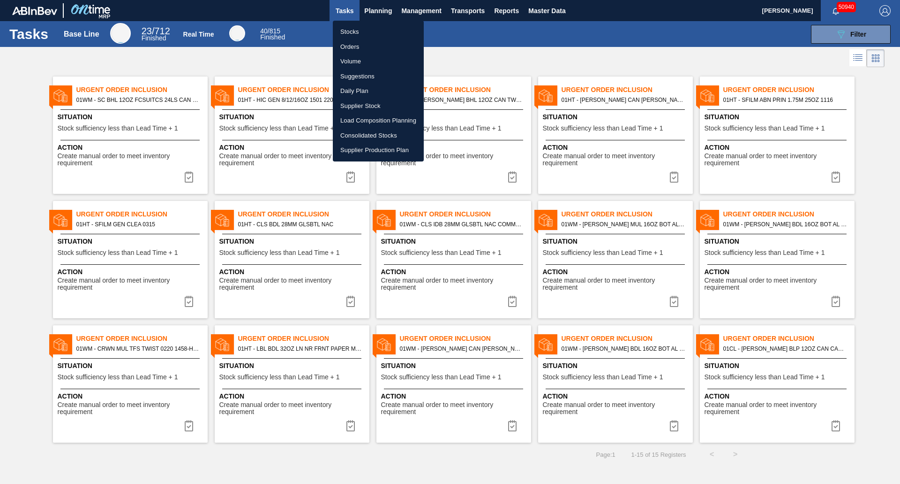  What do you see at coordinates (378, 121) in the screenshot?
I see `a: Load Composition Planning` at bounding box center [378, 121].